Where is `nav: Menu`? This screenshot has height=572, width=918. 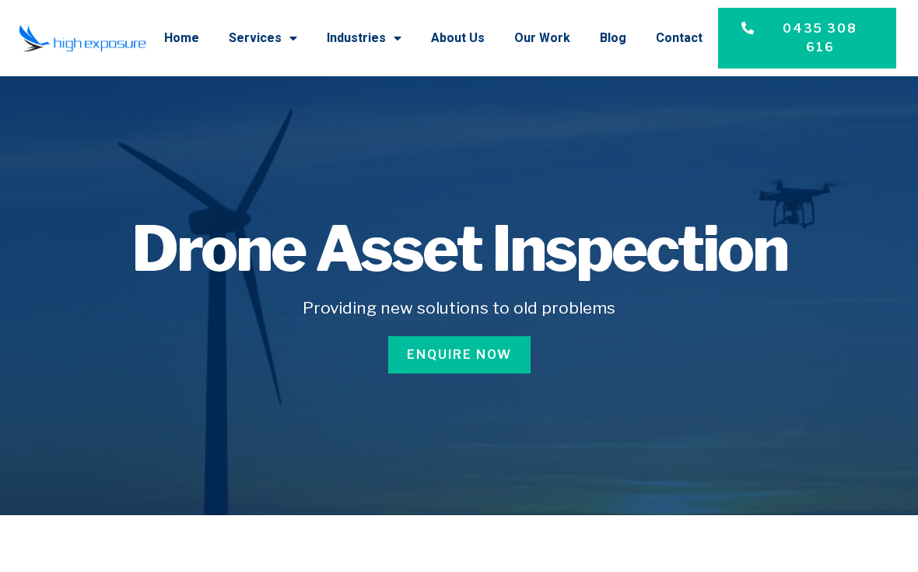
nav: Menu is located at coordinates (432, 38).